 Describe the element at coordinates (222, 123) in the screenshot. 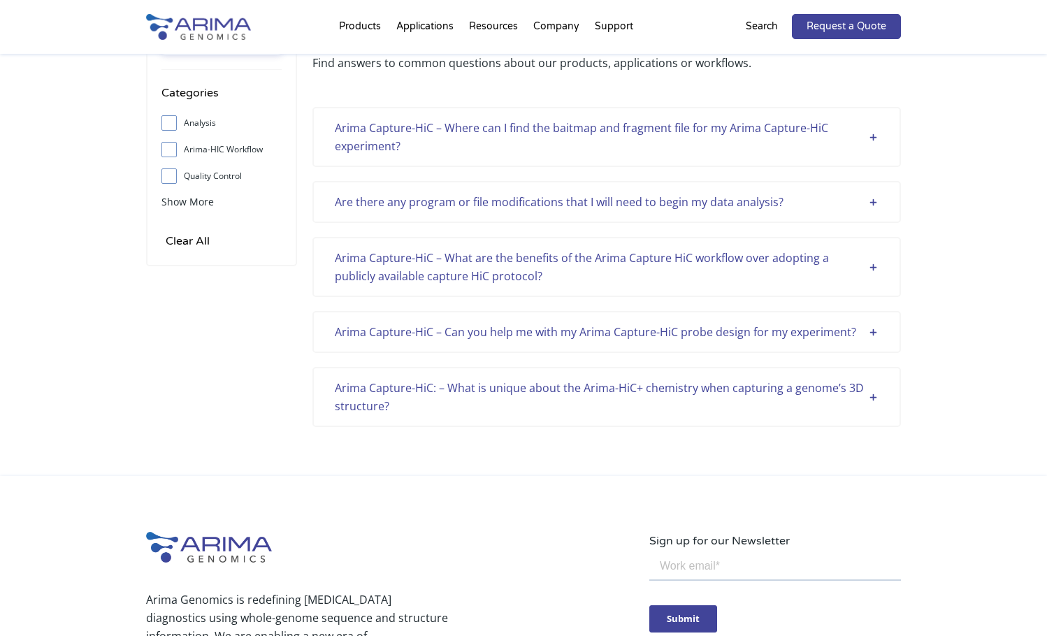

I see `label: Analysis` at that location.